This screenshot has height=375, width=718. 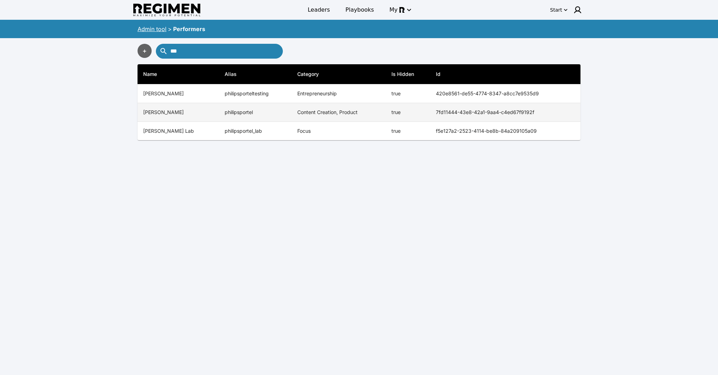 What do you see at coordinates (255, 131) in the screenshot?
I see `td: philipsportel_lab` at bounding box center [255, 131].